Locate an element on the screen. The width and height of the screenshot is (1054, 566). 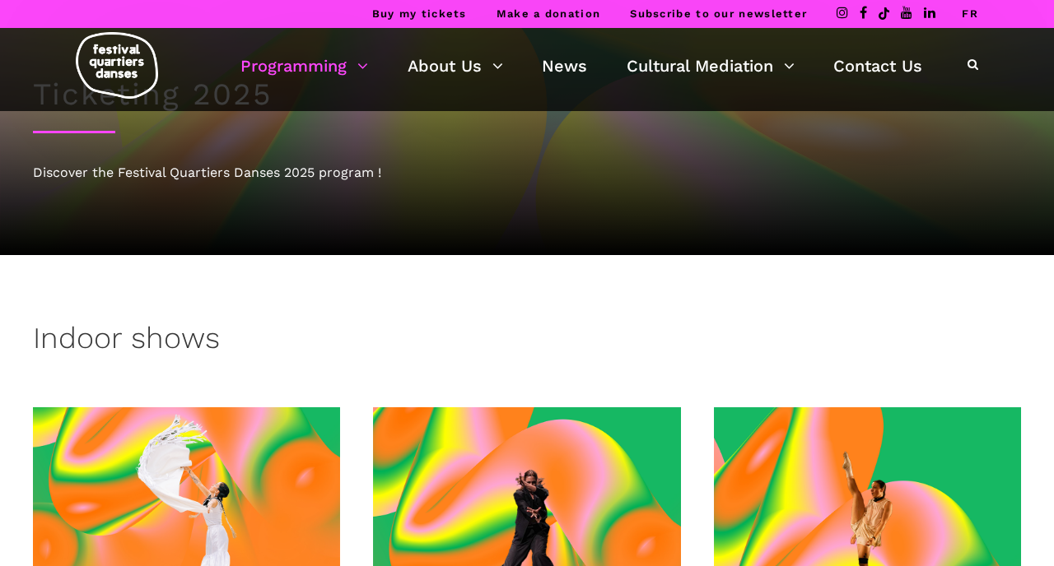
a: Programming is located at coordinates (304, 66).